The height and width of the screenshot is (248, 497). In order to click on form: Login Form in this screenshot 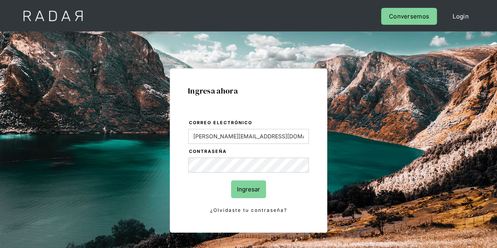, I will do `click(248, 167)`.